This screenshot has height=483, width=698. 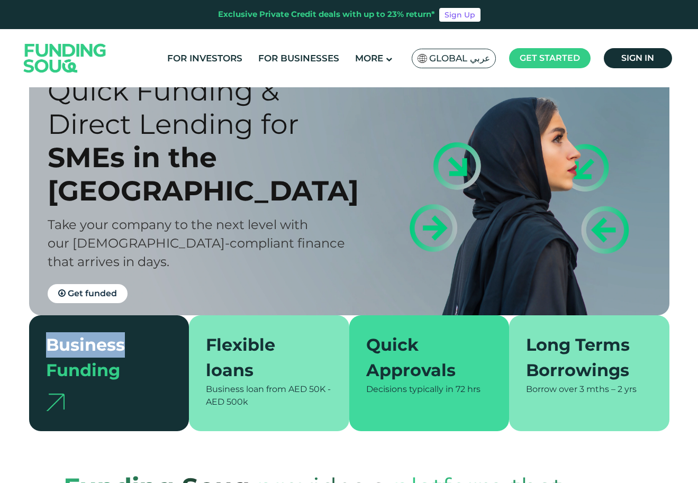 What do you see at coordinates (65, 58) in the screenshot?
I see `img: Logo` at bounding box center [65, 58].